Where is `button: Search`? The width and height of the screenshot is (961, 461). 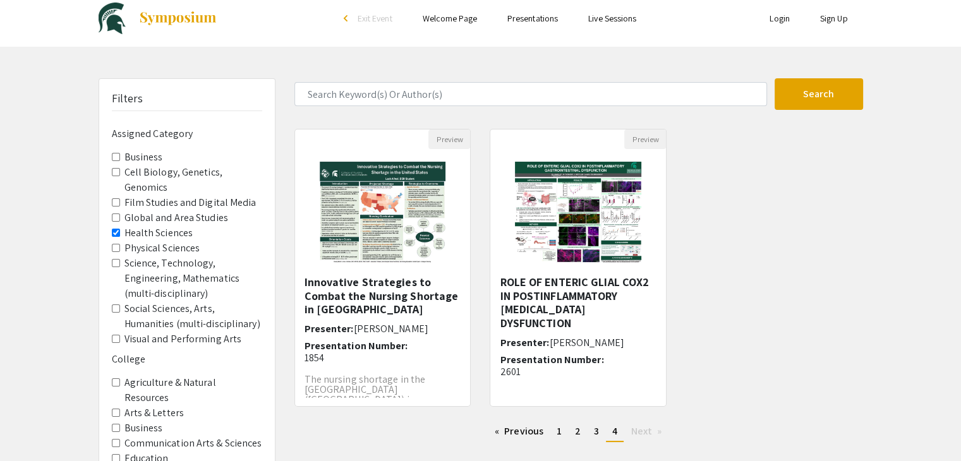 button: Search is located at coordinates (818, 94).